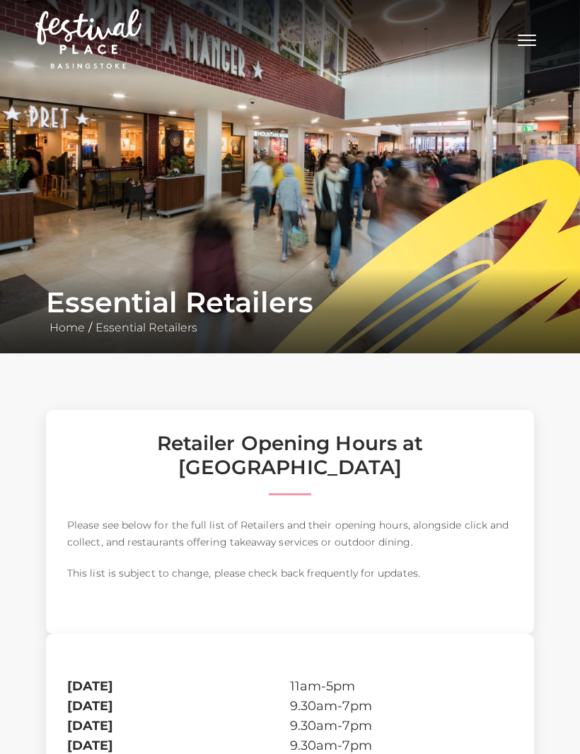 This screenshot has height=754, width=580. What do you see at coordinates (527, 38) in the screenshot?
I see `button: Toggle navigation` at bounding box center [527, 38].